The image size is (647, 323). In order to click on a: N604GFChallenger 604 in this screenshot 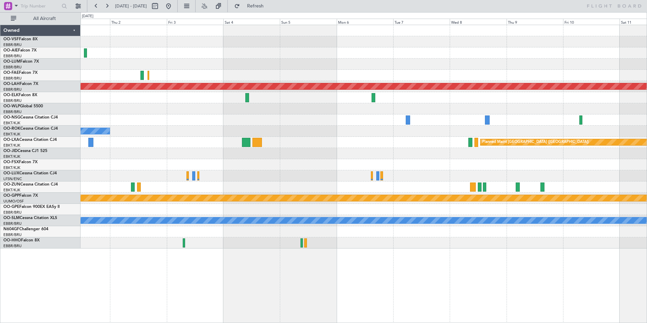, I will do `click(26, 229)`.